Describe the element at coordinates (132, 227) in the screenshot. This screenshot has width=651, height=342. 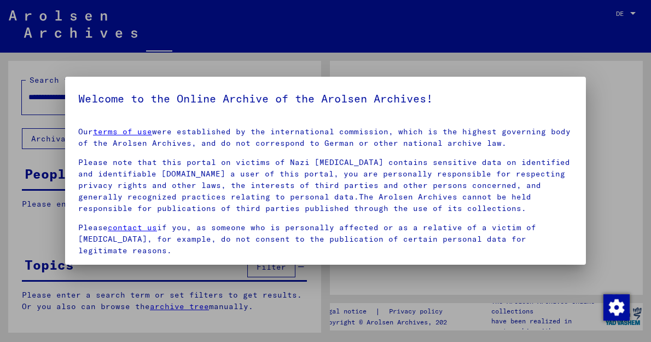
I see `a: contact us` at that location.